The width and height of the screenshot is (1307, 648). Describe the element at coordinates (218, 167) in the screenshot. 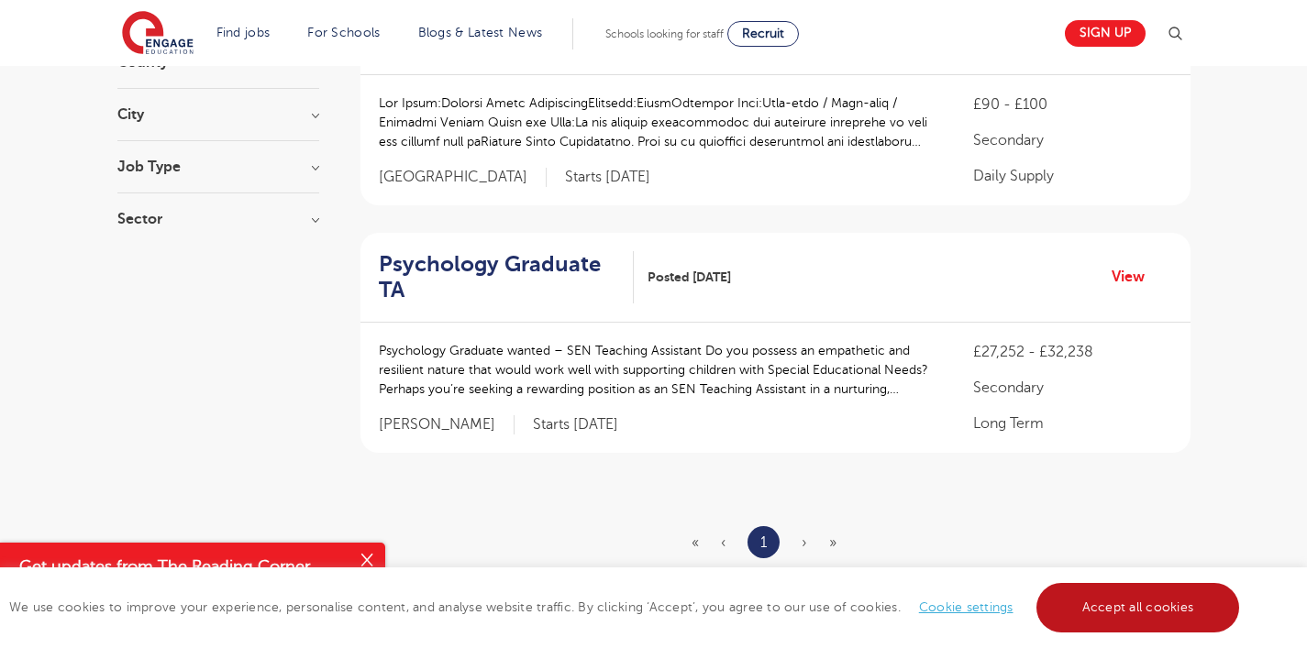

I see `h3: Job Type` at that location.